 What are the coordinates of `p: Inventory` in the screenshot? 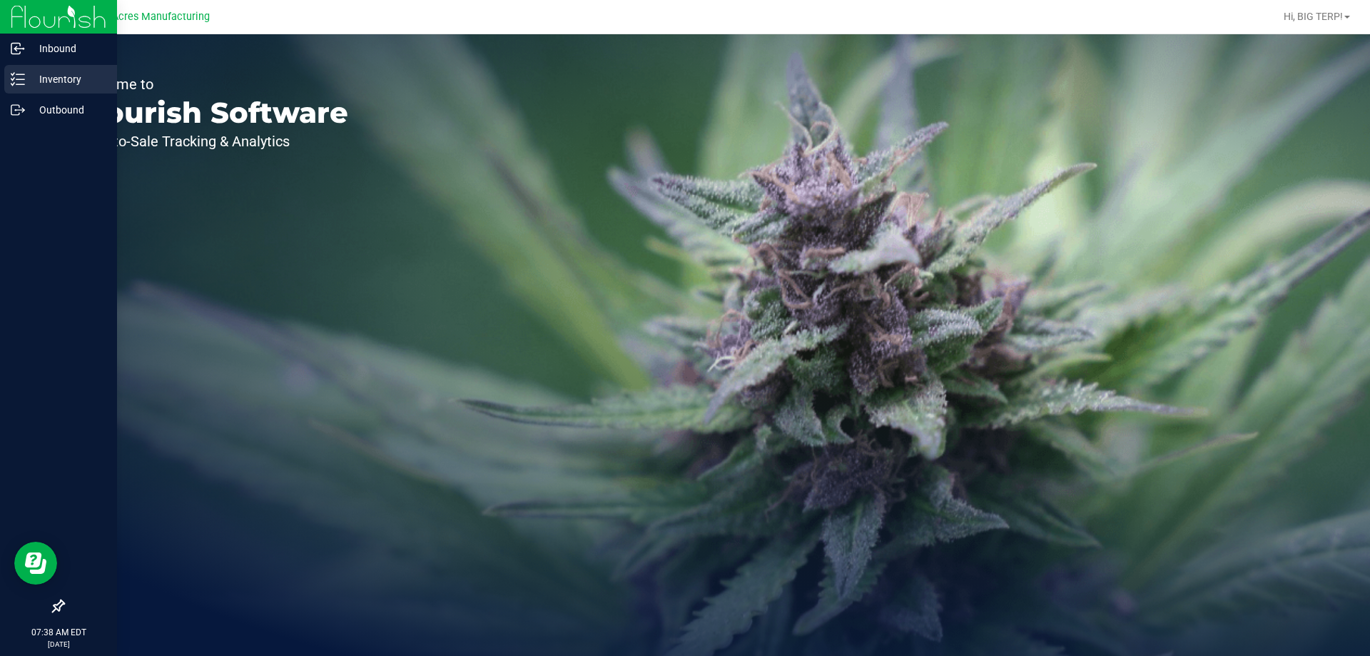 It's located at (68, 79).